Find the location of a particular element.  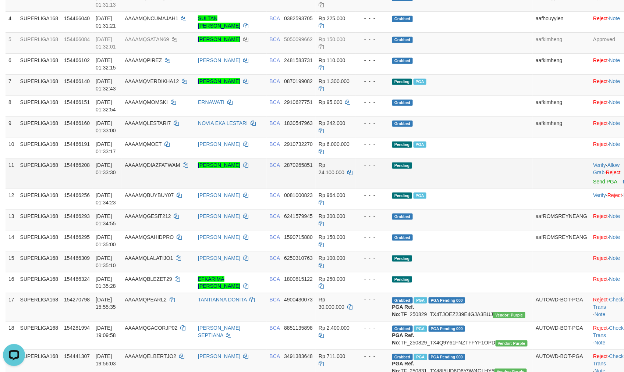

span: 154281994 is located at coordinates (77, 329).